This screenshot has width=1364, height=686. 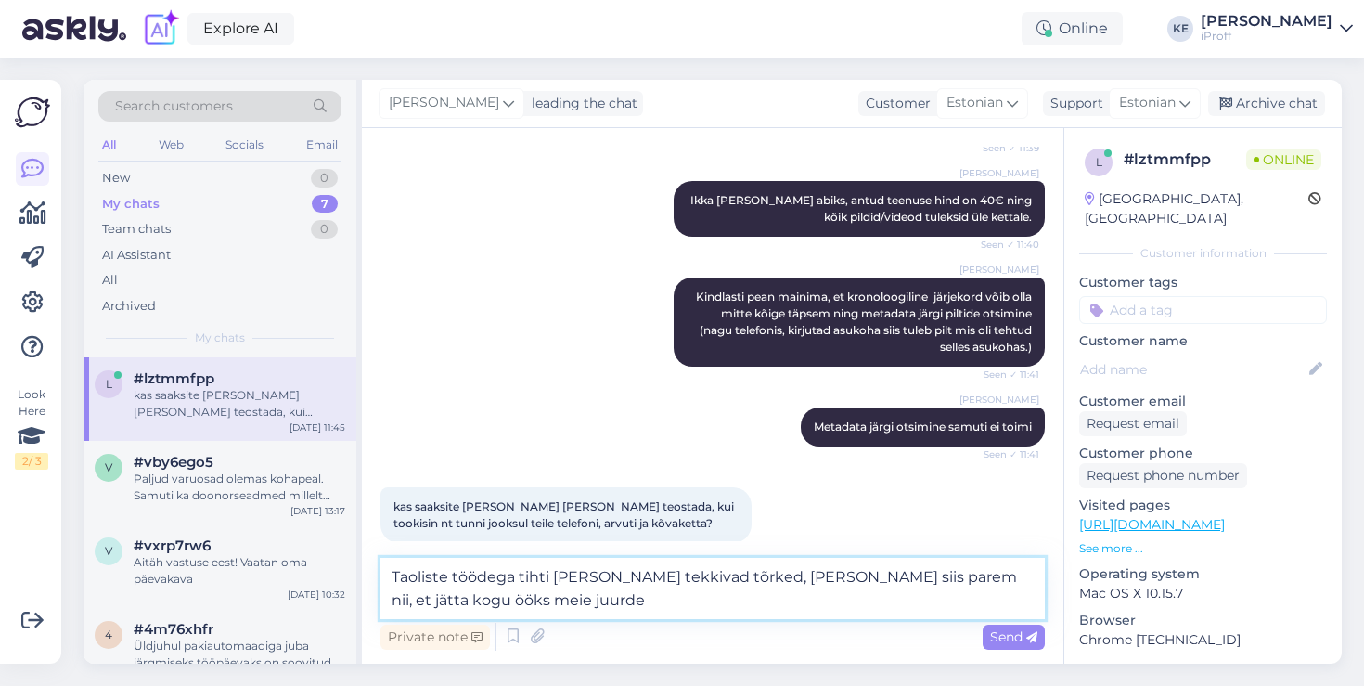 I want to click on div: Request phone number, so click(x=1163, y=475).